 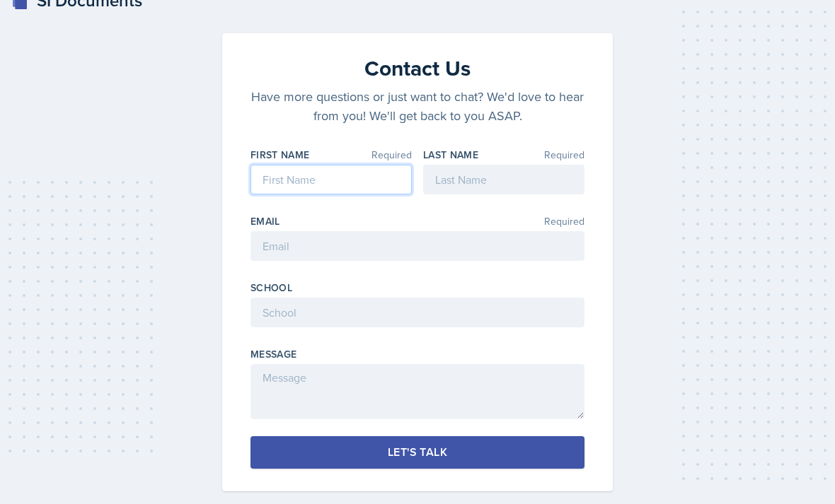 I want to click on div: Let's Talk, so click(x=417, y=453).